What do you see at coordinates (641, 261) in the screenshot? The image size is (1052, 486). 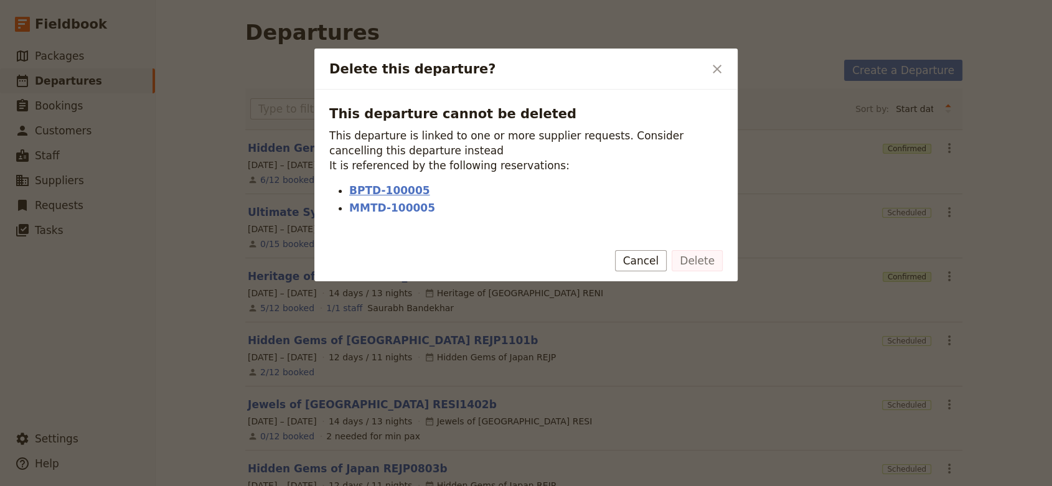 I see `button: Cancel` at bounding box center [641, 261].